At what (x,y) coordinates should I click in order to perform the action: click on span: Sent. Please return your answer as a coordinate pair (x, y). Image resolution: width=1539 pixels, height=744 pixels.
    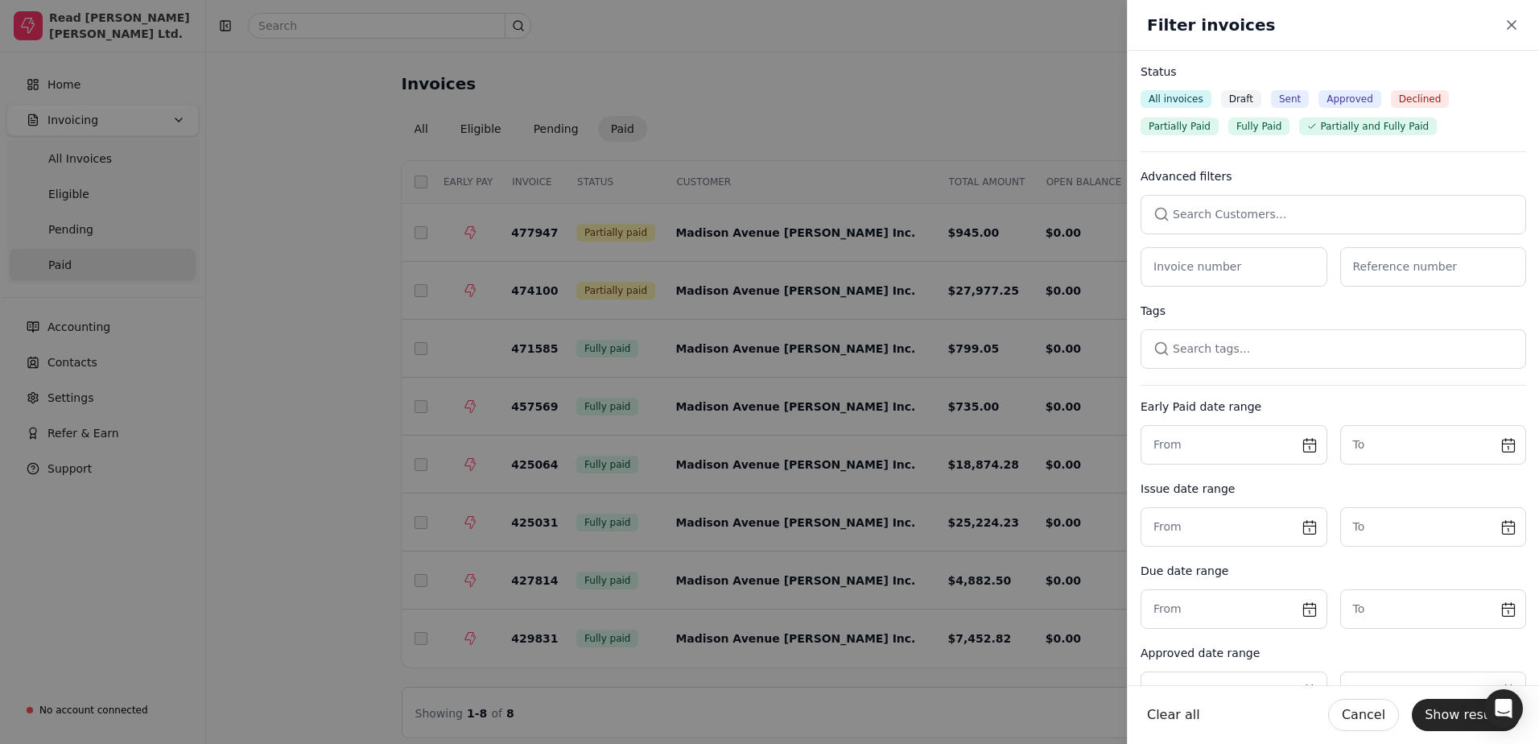
    Looking at the image, I should click on (1290, 99).